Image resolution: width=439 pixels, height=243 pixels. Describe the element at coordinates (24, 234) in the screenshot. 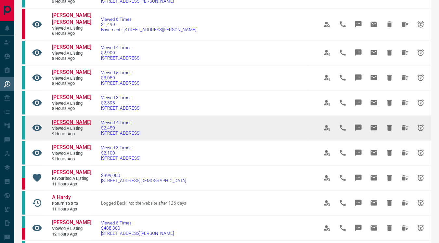

I see `div: property.ca` at that location.